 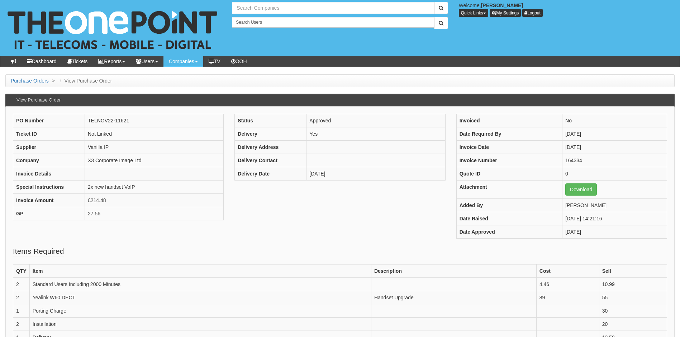 I want to click on td: Handset Upgrade, so click(x=454, y=297).